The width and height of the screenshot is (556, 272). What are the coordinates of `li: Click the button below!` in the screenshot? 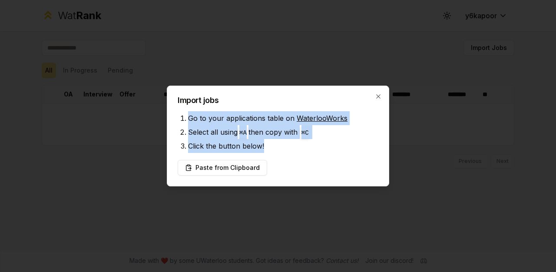 It's located at (283, 146).